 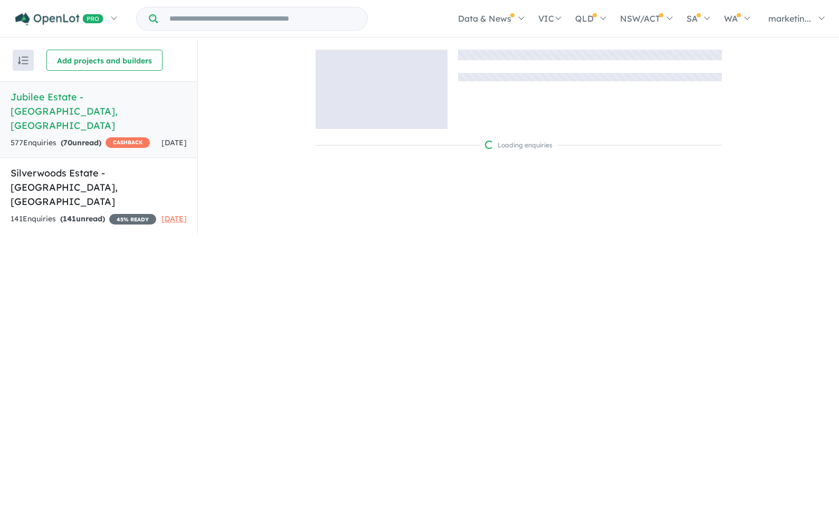 I want to click on span: marketin..., so click(x=790, y=18).